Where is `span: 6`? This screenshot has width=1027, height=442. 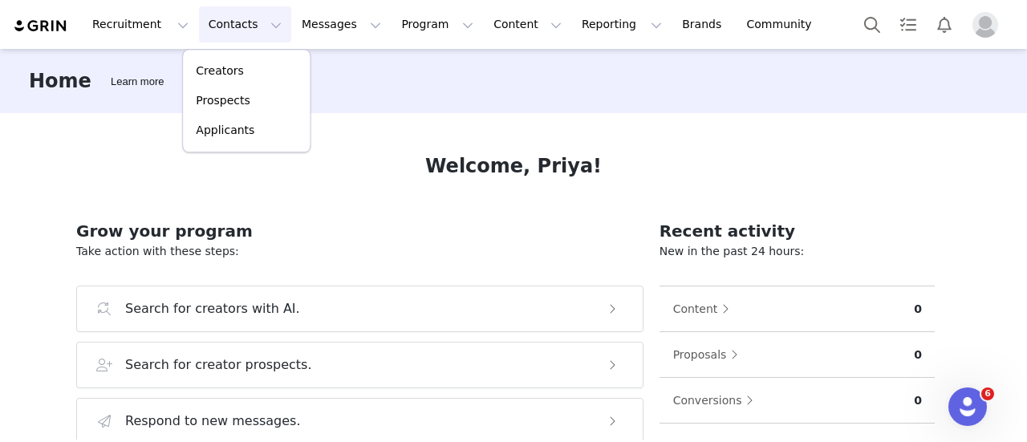
span: 6 is located at coordinates (987, 394).